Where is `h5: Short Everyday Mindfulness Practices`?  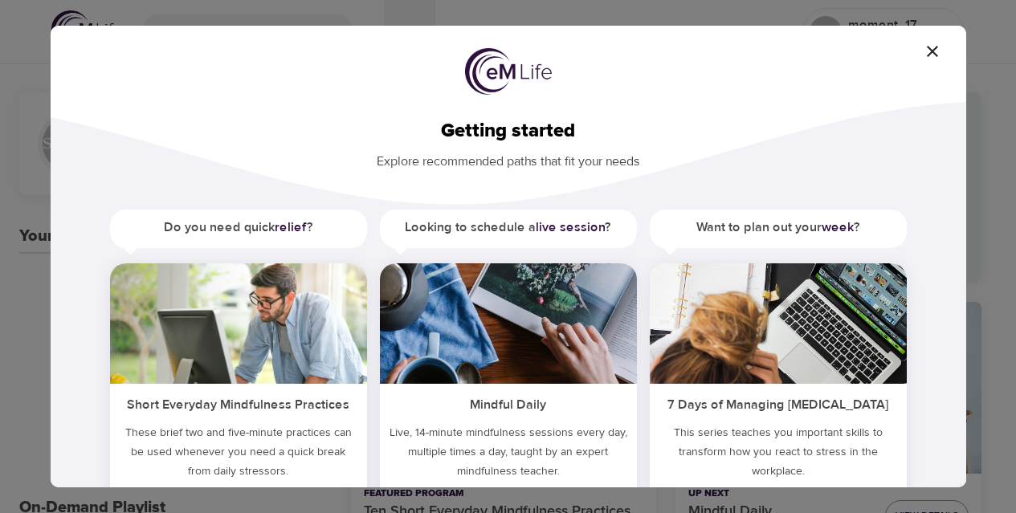
h5: Short Everyday Mindfulness Practices is located at coordinates (239, 403).